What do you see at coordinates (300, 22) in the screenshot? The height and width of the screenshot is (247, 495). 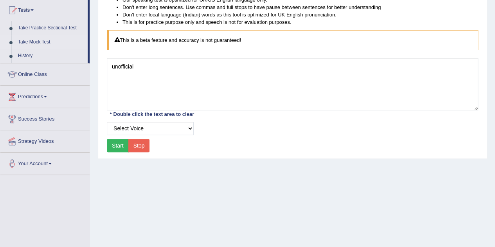 I see `li: This is for practice purpose only and speech is not for evaluation purposes.` at bounding box center [300, 22].